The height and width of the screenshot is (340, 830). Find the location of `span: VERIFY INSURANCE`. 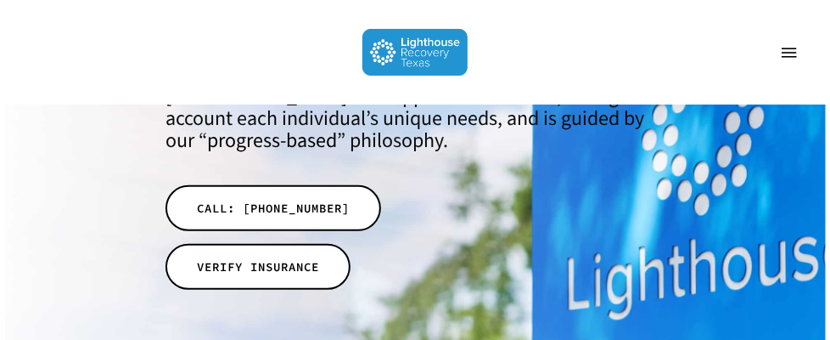

span: VERIFY INSURANCE is located at coordinates (258, 267).